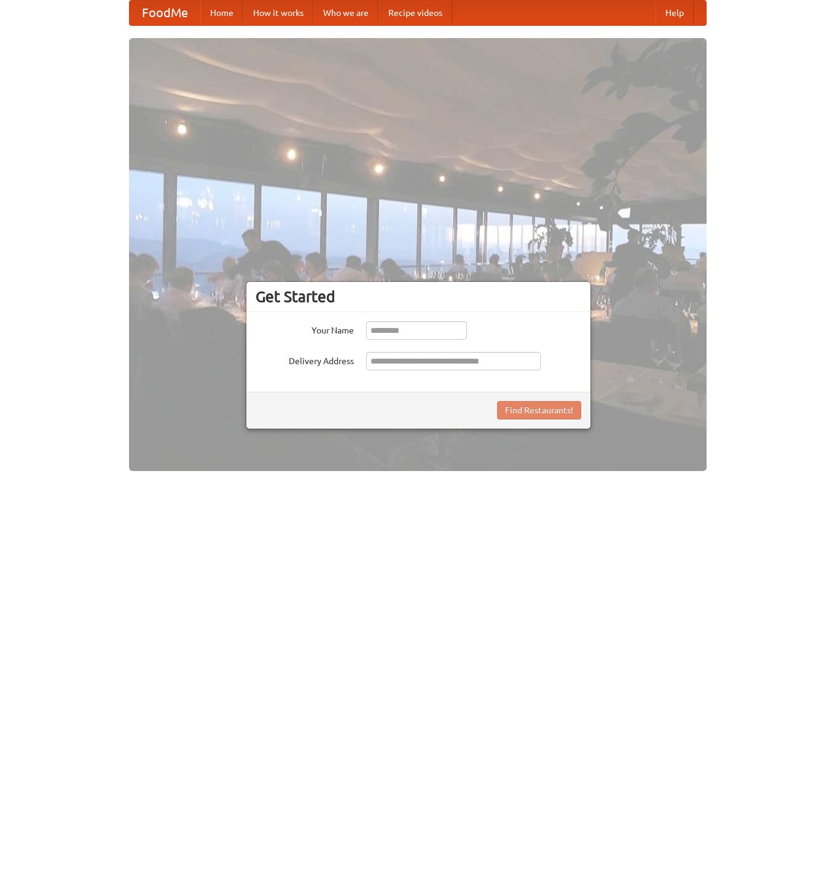 This screenshot has height=869, width=835. Describe the element at coordinates (418, 297) in the screenshot. I see `h3: Get Started` at that location.